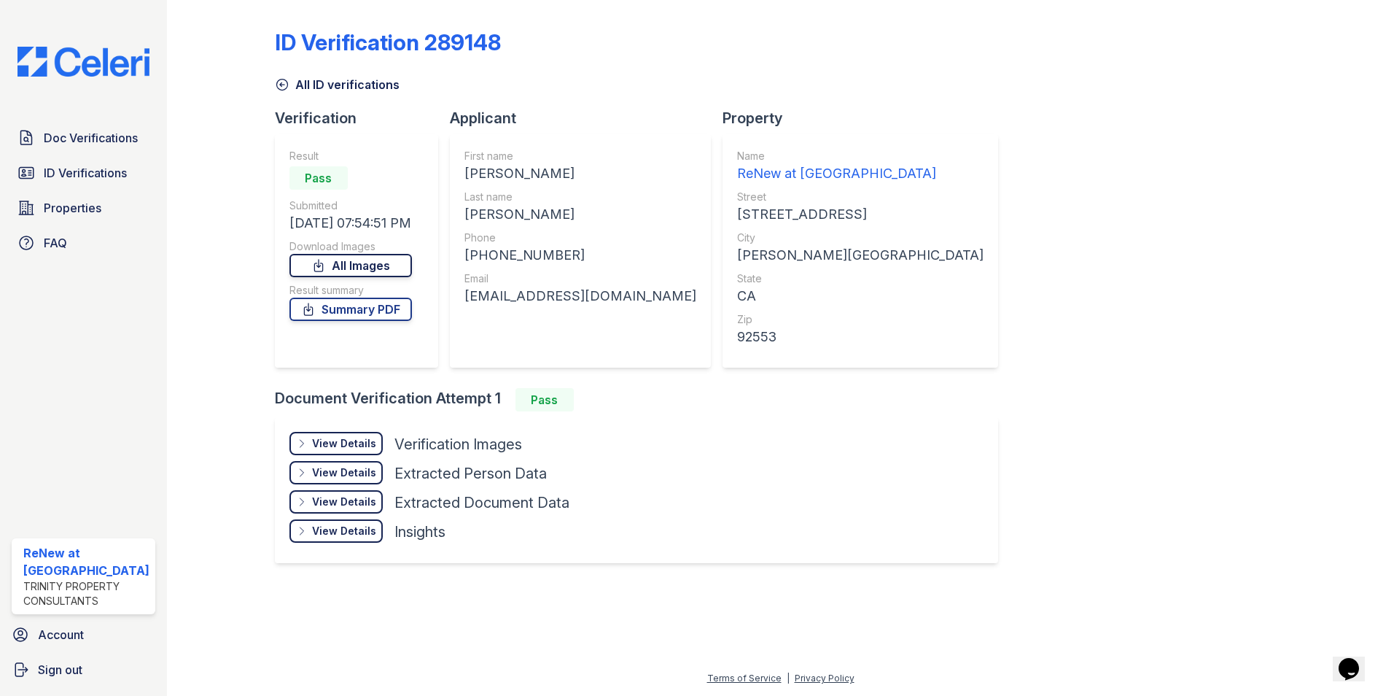 This screenshot has height=696, width=1394. What do you see at coordinates (86, 594) in the screenshot?
I see `div: Trinity Property Consultants` at bounding box center [86, 594].